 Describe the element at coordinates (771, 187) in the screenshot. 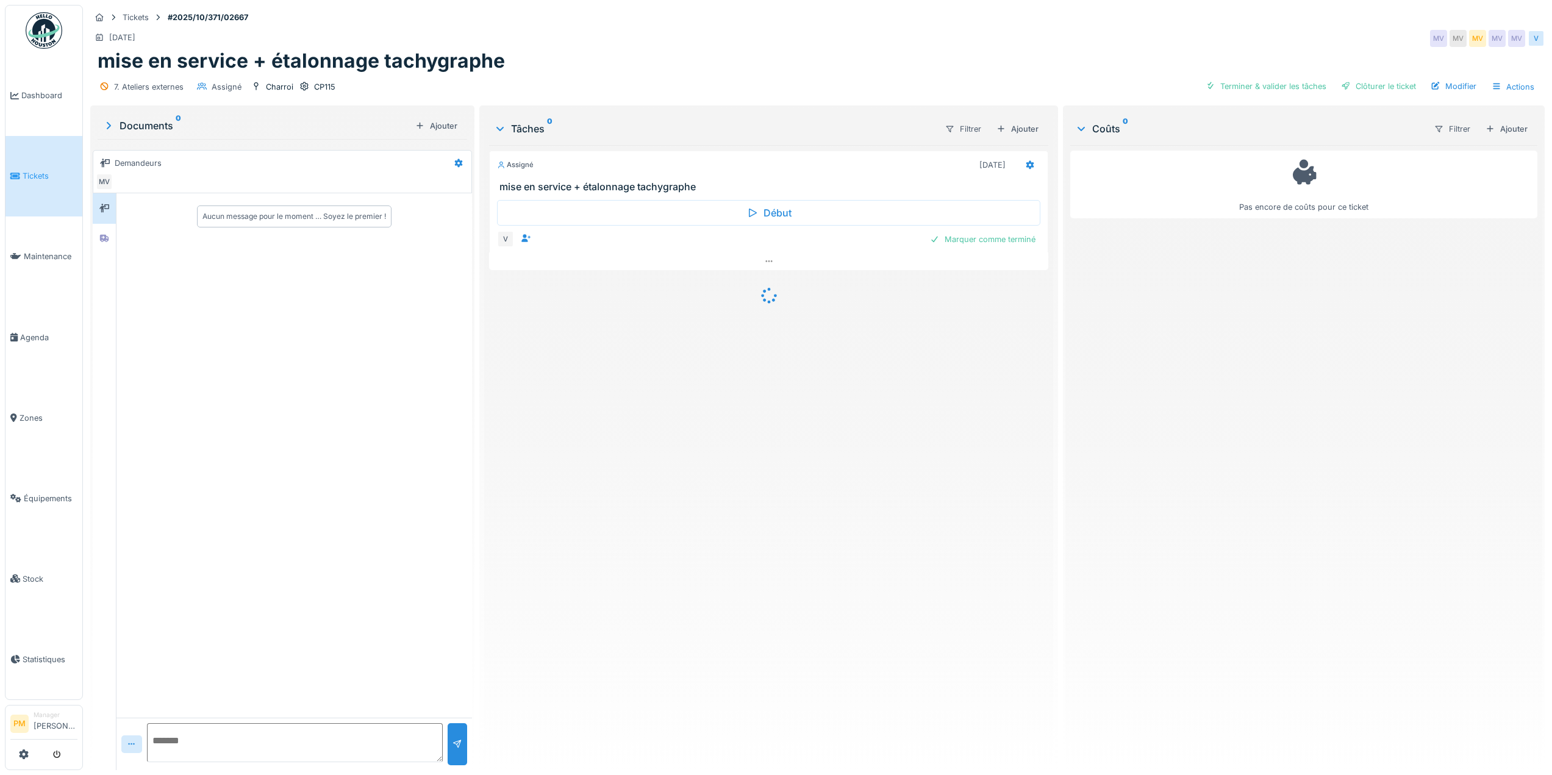

I see `h3: mise en service + étalonnage tachygraphe` at that location.